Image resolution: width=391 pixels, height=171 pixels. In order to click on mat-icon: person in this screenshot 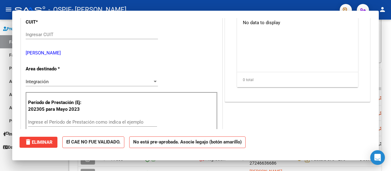, I will do `click(383, 9)`.